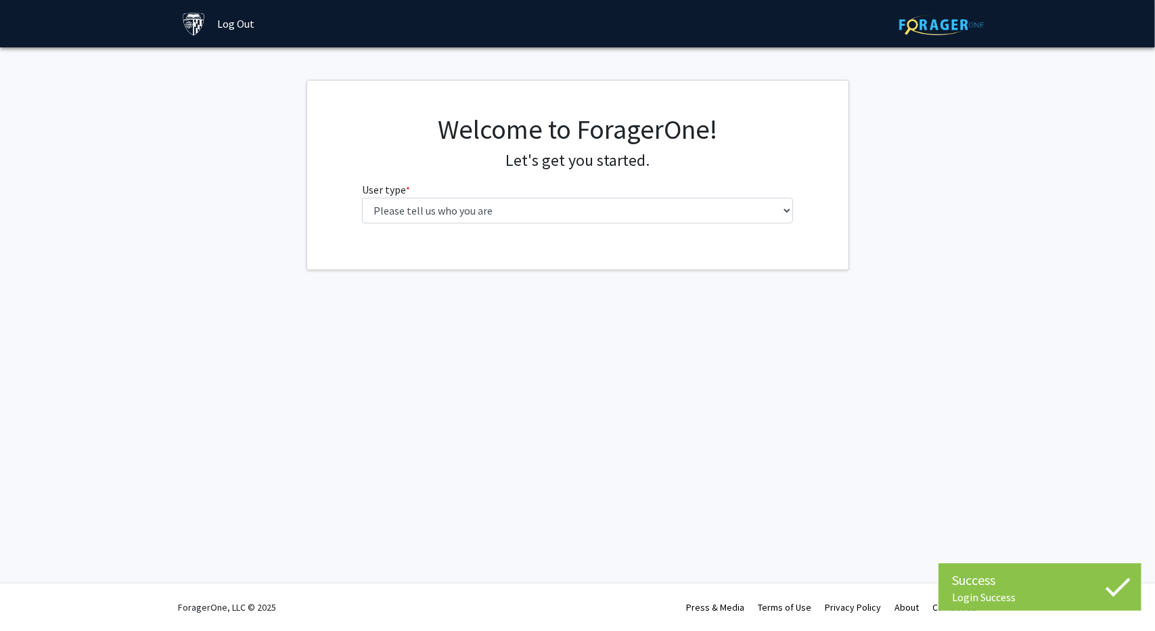 The width and height of the screenshot is (1155, 631). What do you see at coordinates (854, 607) in the screenshot?
I see `a: Privacy Policy` at bounding box center [854, 607].